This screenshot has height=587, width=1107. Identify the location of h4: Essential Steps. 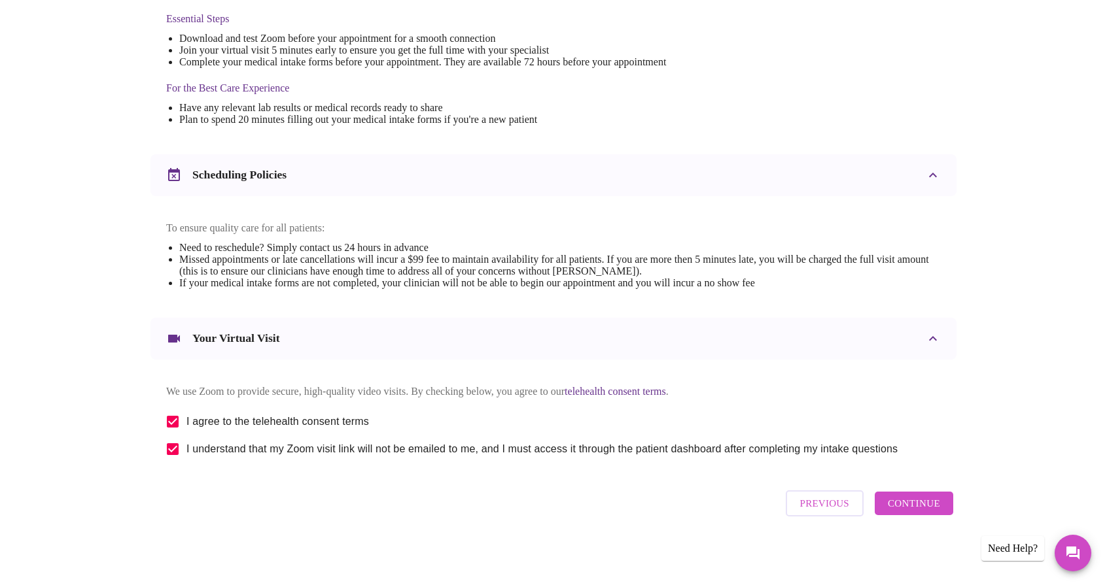
(416, 19).